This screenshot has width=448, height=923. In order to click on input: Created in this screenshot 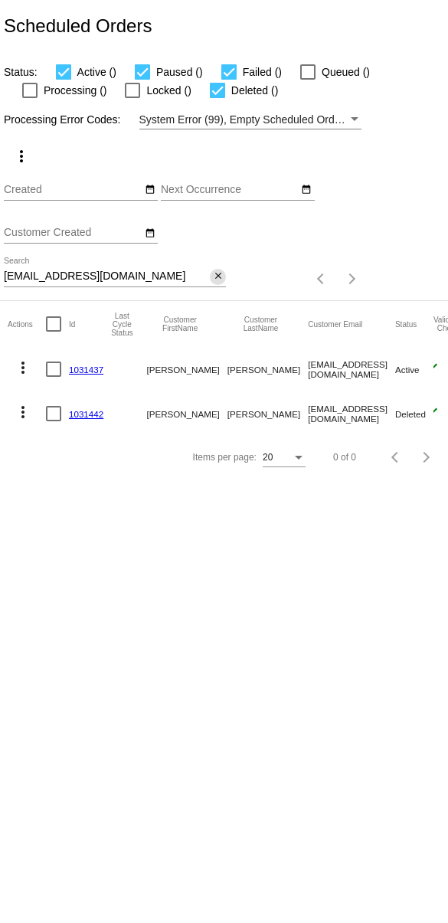, I will do `click(73, 190)`.